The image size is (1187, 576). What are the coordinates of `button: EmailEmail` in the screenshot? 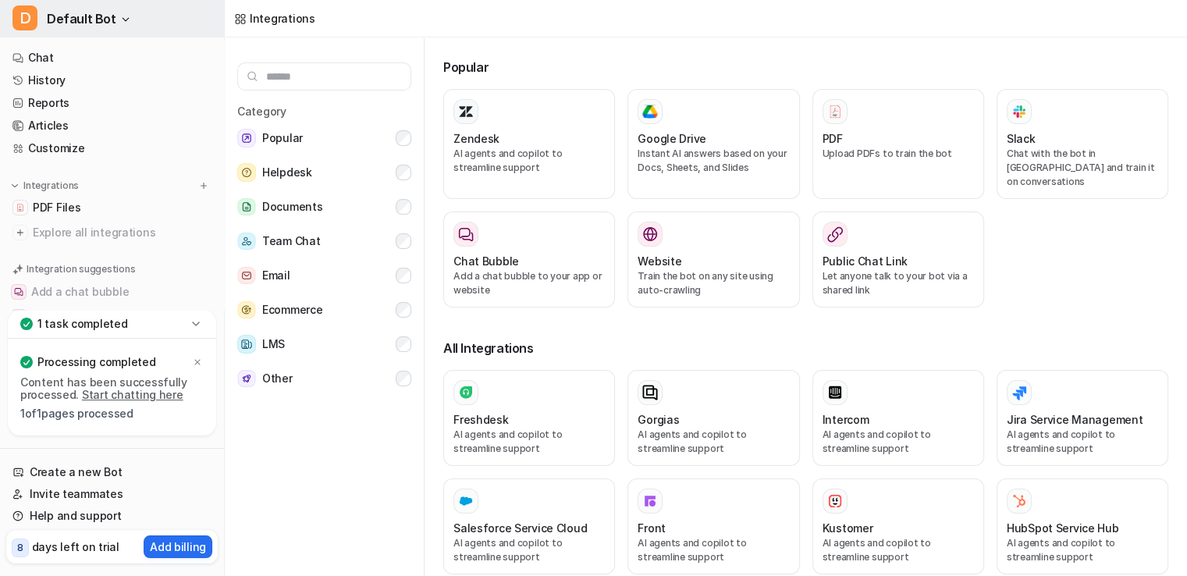 It's located at (324, 276).